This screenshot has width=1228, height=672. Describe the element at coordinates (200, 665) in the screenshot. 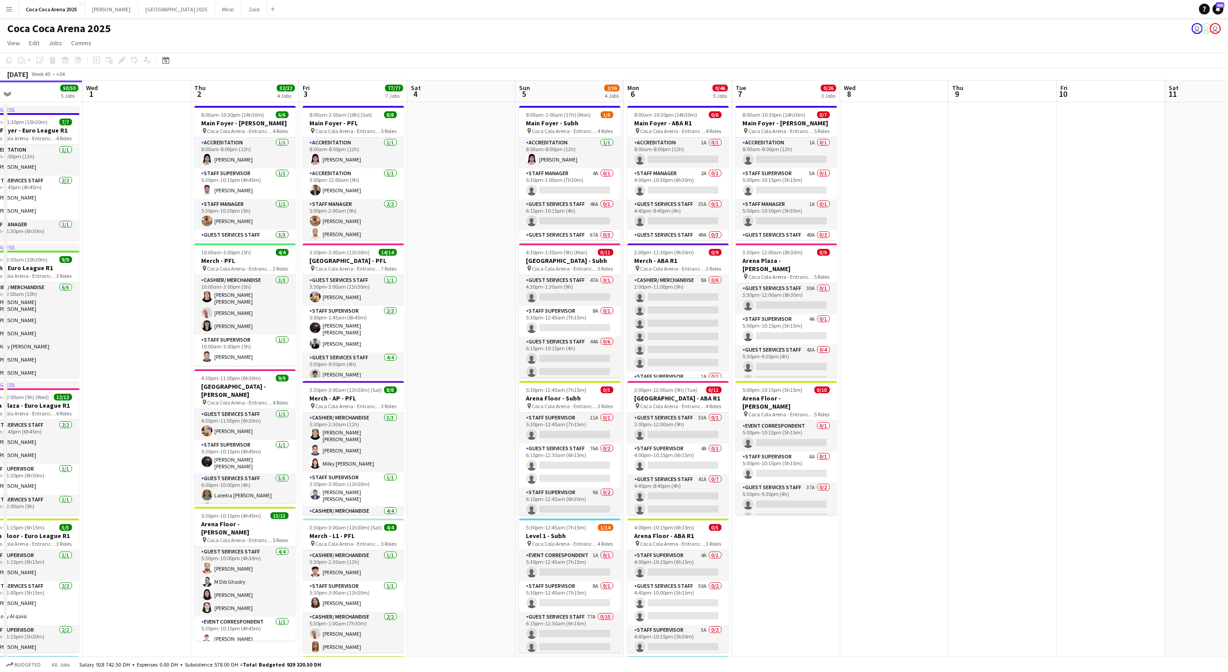

I see `div: Salary 928 742.50 DH + Expenses 0.00 DH + Subsistence 578.00 DH =` at that location.